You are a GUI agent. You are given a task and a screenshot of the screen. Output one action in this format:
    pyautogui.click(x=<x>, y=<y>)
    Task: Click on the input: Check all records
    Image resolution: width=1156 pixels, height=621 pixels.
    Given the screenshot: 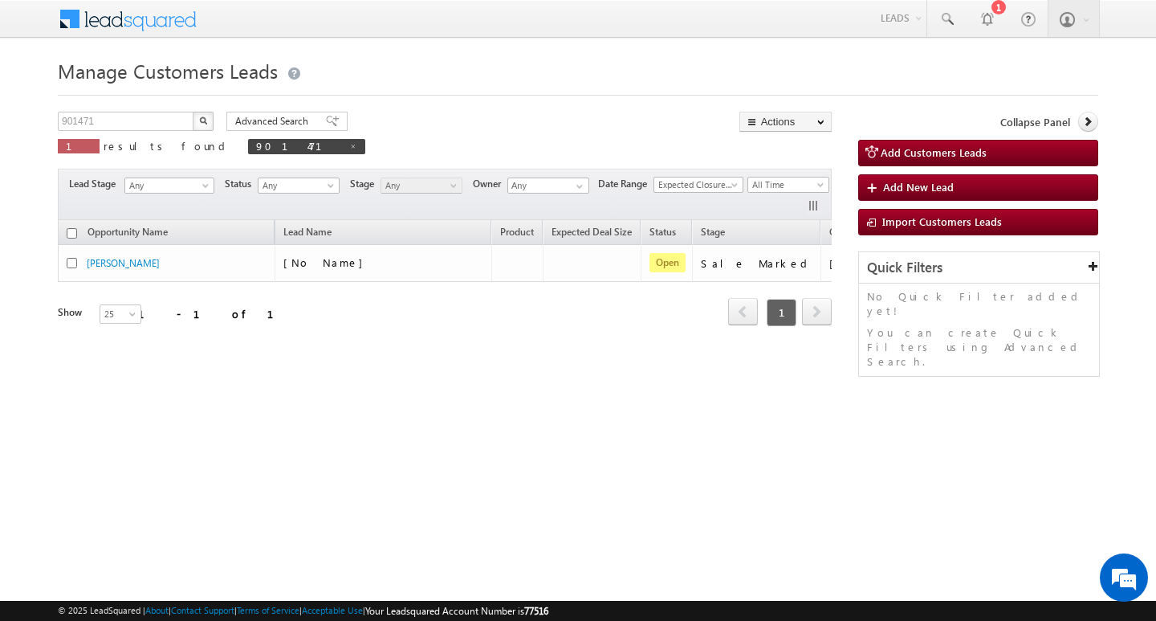 What is the action you would take?
    pyautogui.click(x=71, y=233)
    